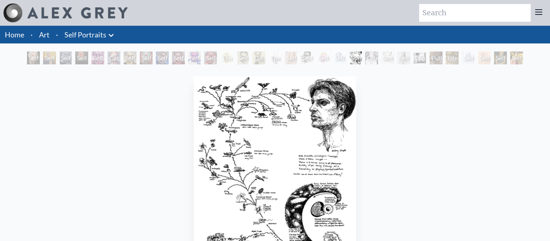  Describe the element at coordinates (44, 35) in the screenshot. I see `a: Art` at that location.